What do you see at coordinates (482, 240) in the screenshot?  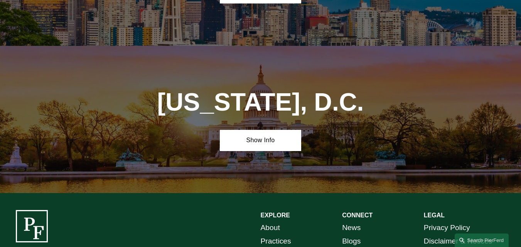 I see `a: Search this site` at bounding box center [482, 240].